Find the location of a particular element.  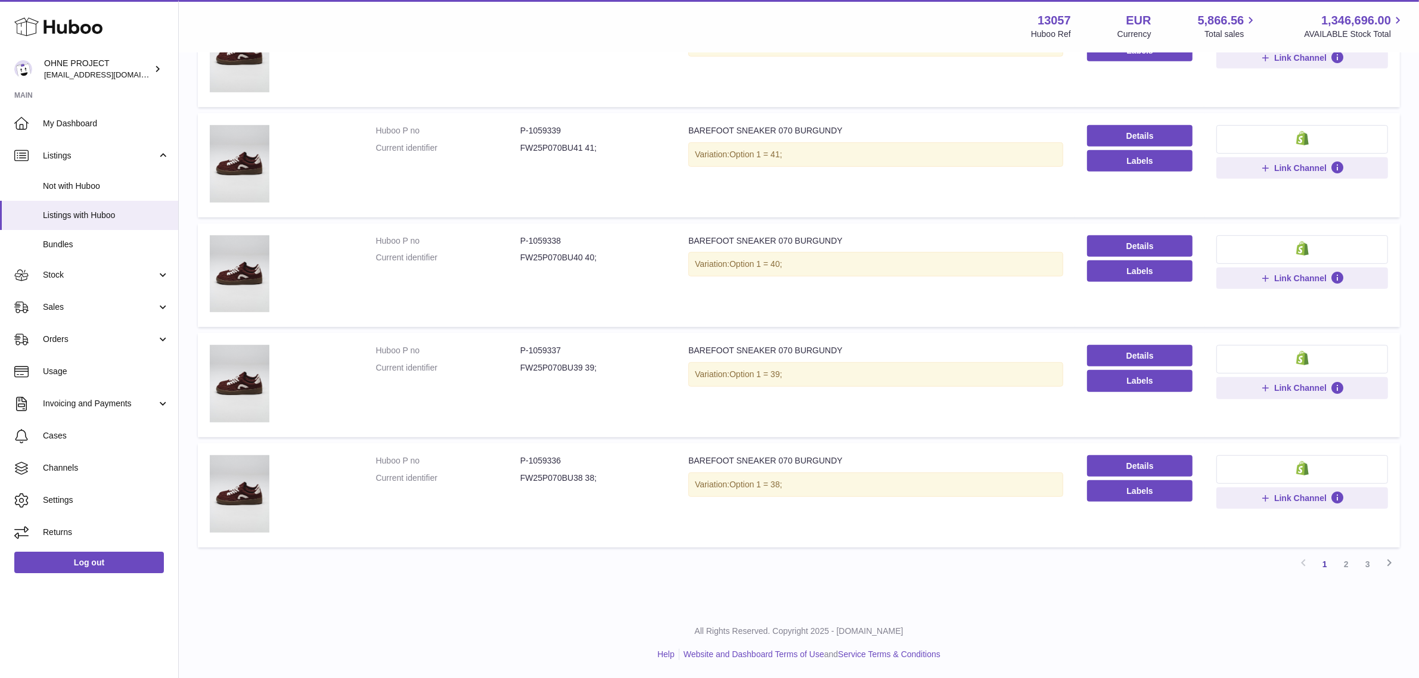

a: 2 is located at coordinates (1346, 564).